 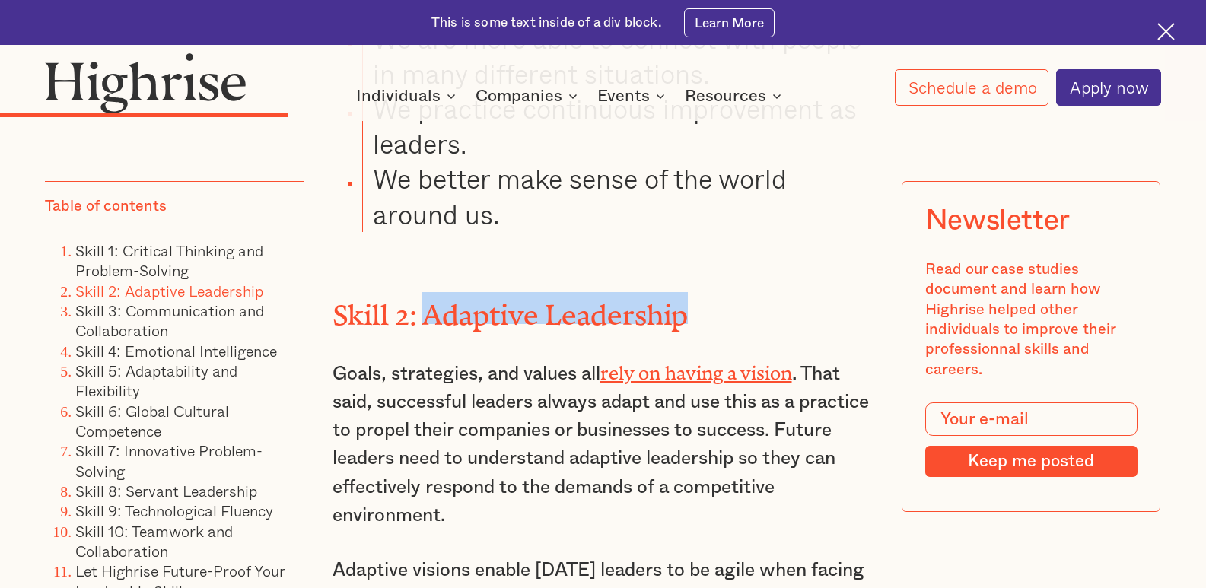 What do you see at coordinates (546, 23) in the screenshot?
I see `div: This is some text inside of a div block.` at bounding box center [546, 23].